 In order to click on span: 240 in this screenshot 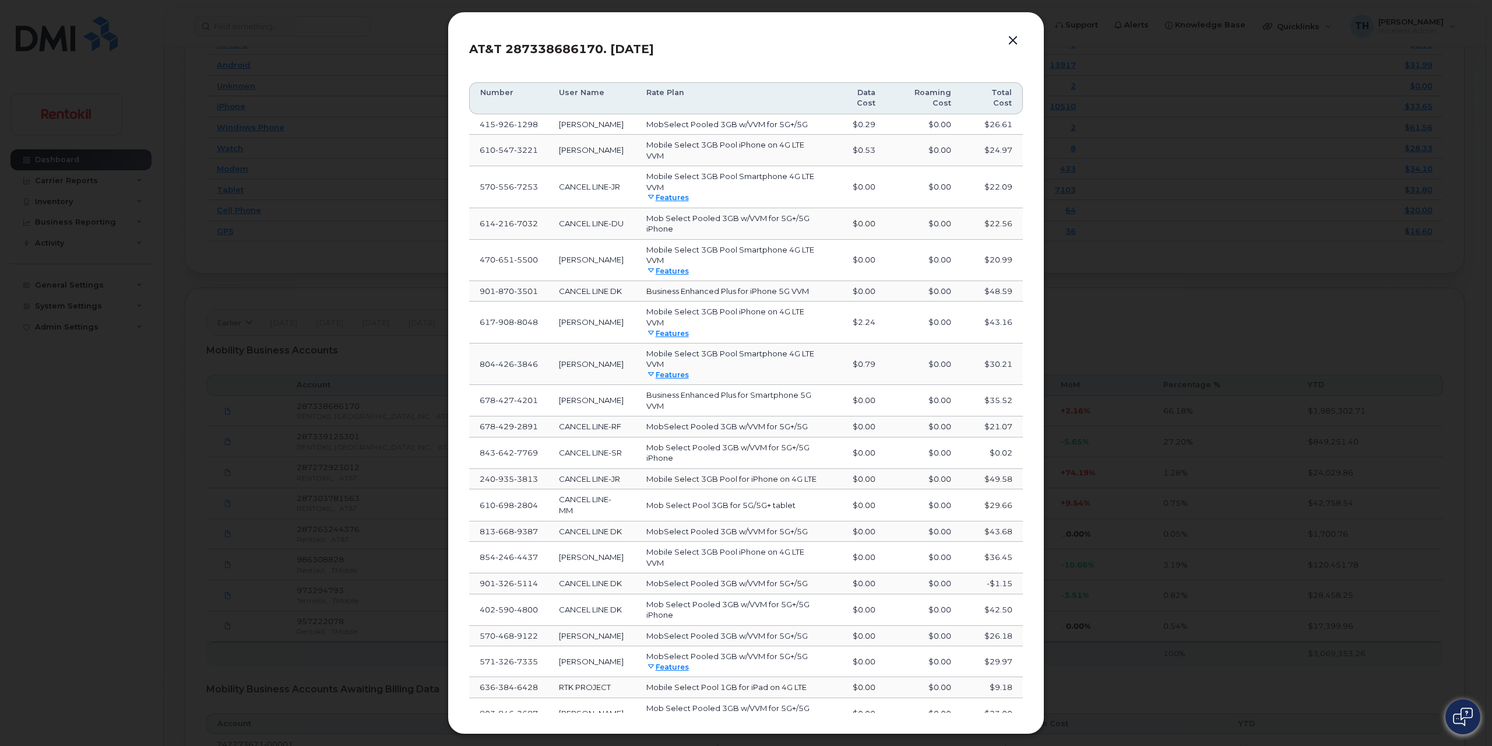, I will do `click(509, 479)`.